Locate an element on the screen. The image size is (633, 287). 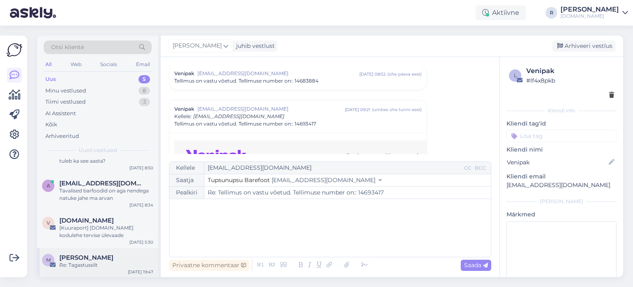
div: 3 is located at coordinates (144, 102).